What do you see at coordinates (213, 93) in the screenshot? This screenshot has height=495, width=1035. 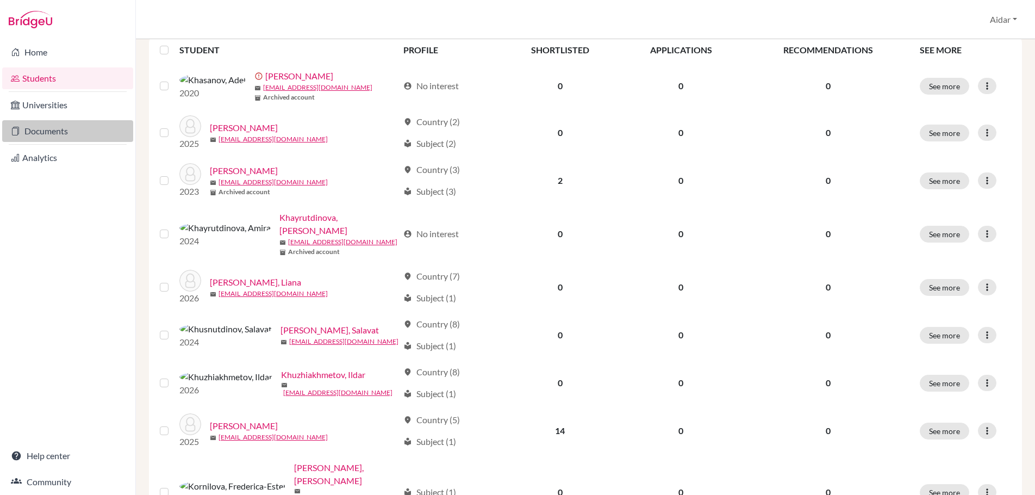 I see `p: 2020` at bounding box center [213, 93].